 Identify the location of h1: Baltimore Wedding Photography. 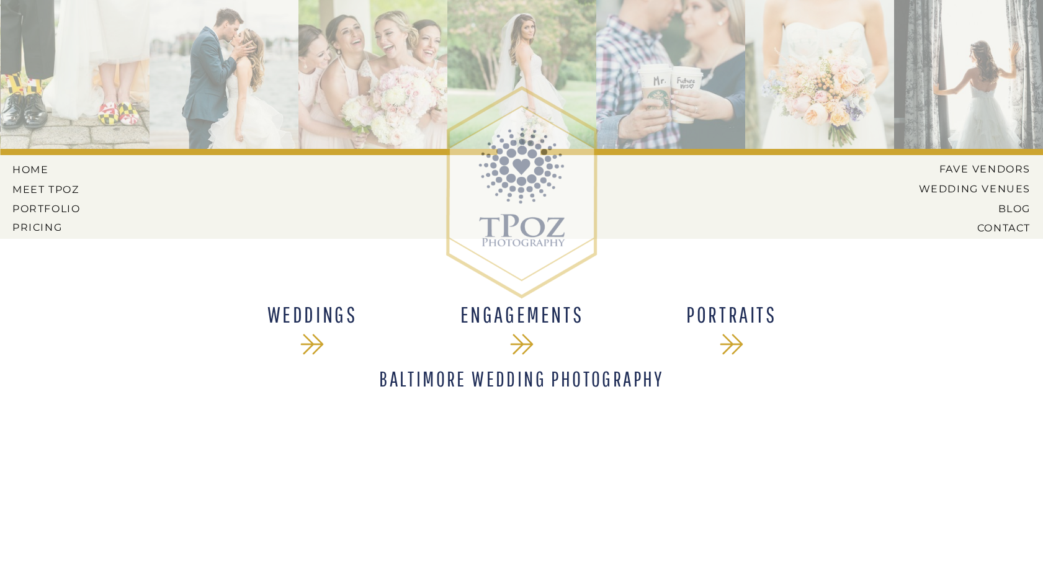
(522, 384).